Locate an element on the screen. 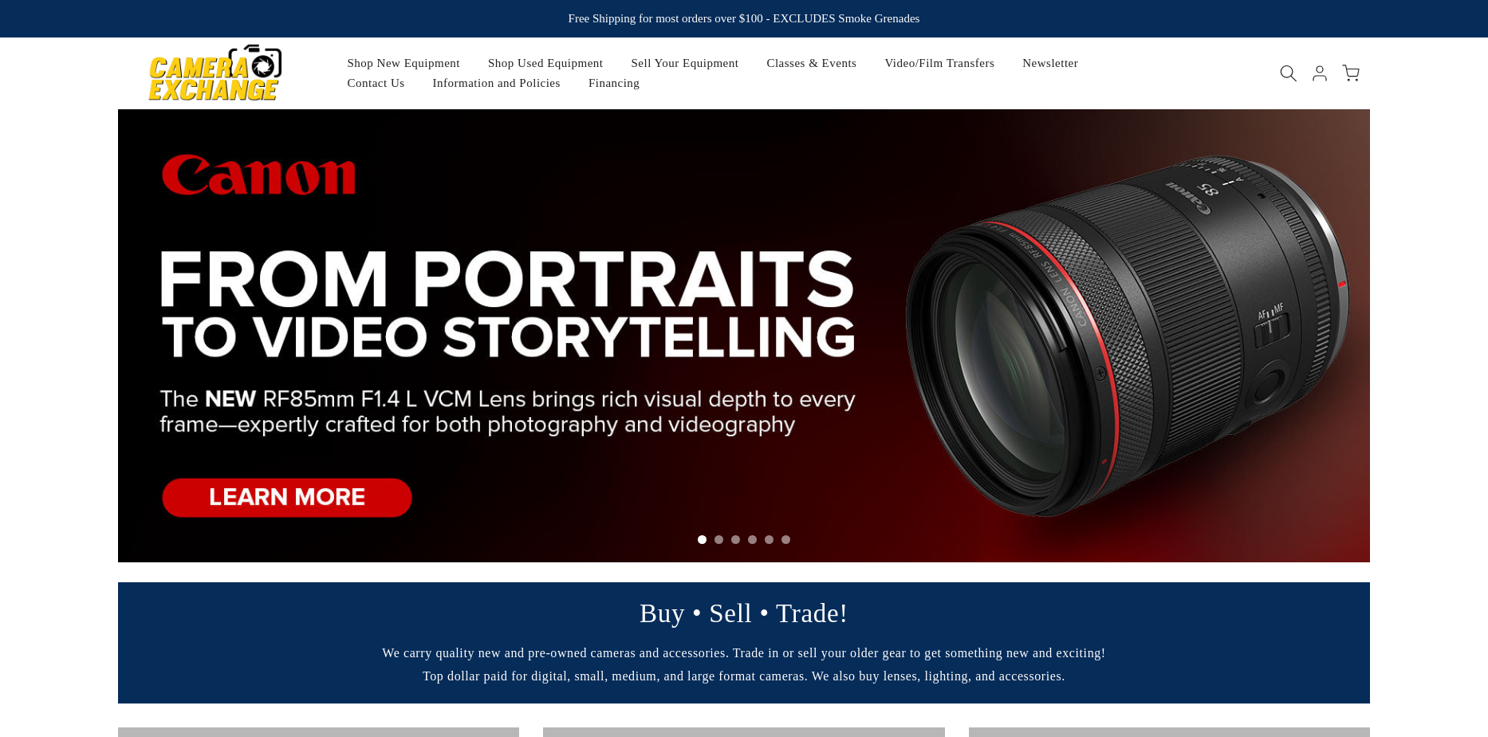 The width and height of the screenshot is (1488, 737). li: Page dot 1 is located at coordinates (702, 539).